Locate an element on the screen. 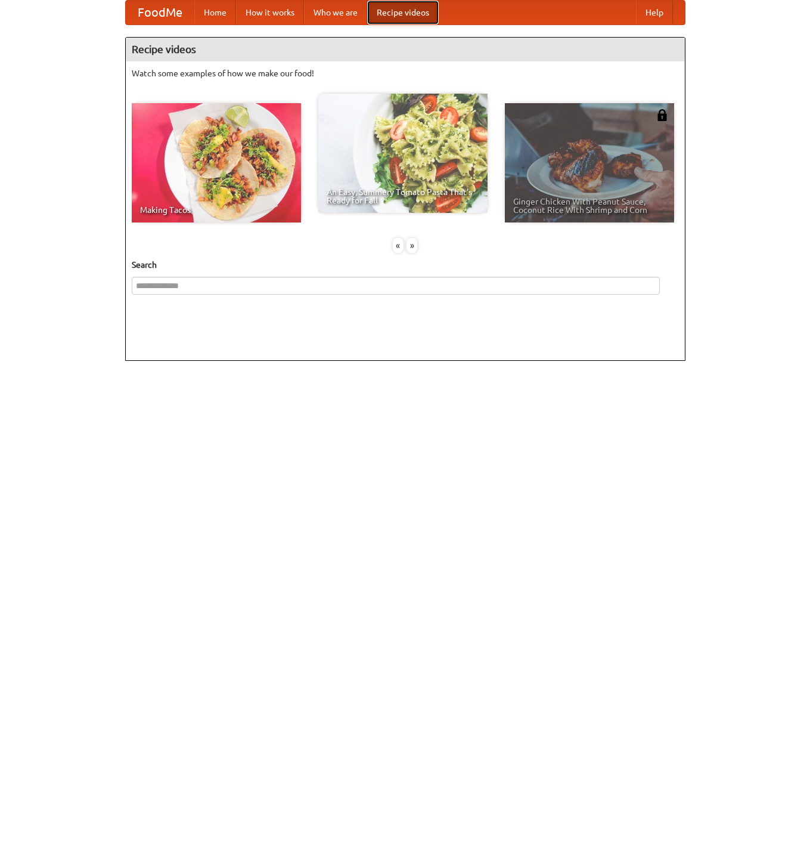 This screenshot has width=810, height=844. a: Who we are is located at coordinates (336, 13).